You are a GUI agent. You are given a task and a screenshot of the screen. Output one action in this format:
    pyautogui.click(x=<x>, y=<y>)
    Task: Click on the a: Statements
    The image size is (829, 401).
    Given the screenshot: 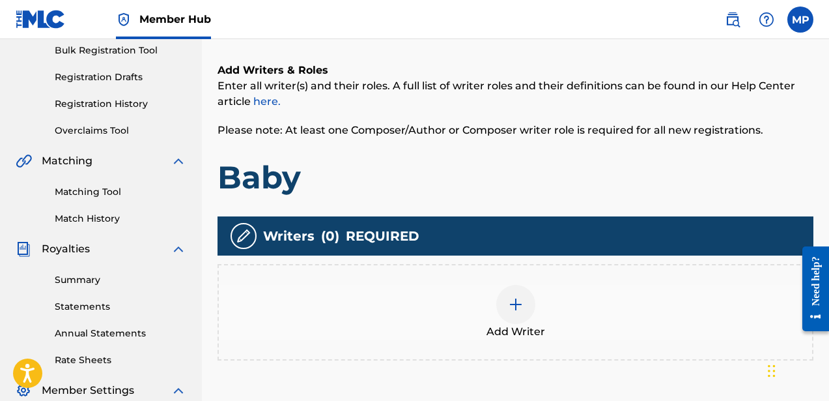 What is the action you would take?
    pyautogui.click(x=120, y=306)
    